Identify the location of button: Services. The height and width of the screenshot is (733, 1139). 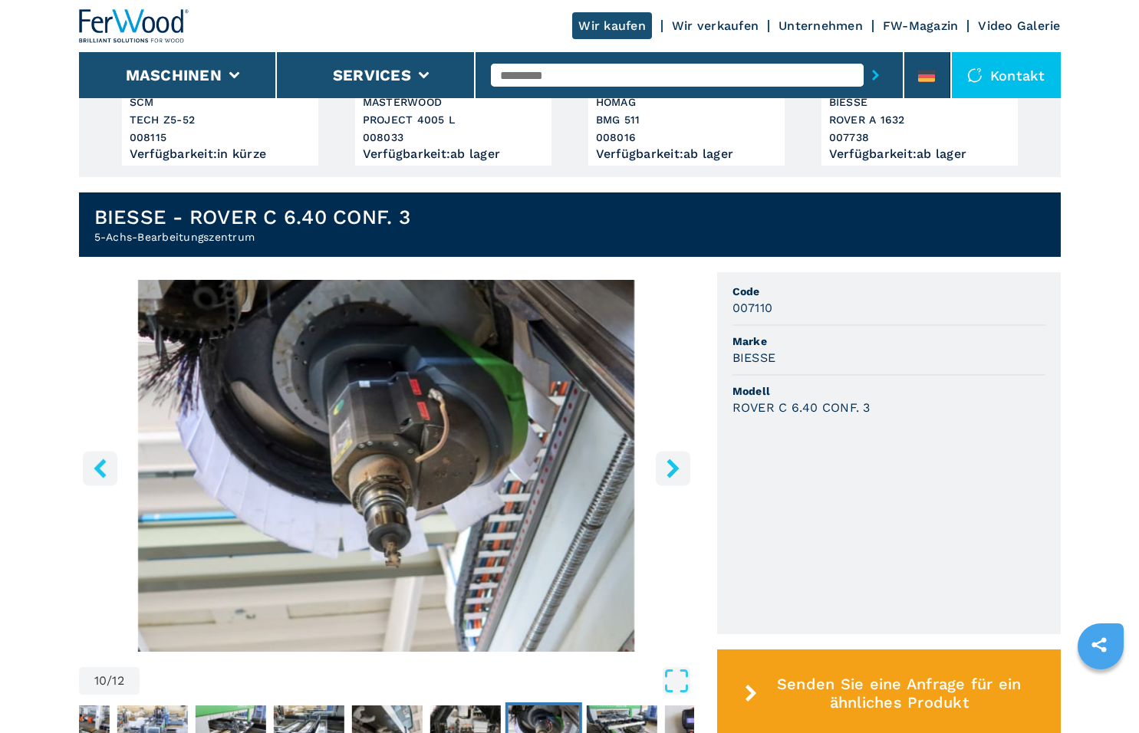
(372, 75).